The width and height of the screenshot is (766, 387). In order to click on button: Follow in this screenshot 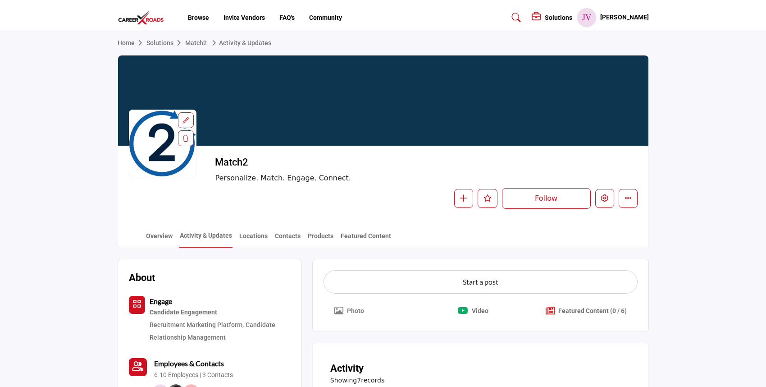, I will do `click(546, 198)`.